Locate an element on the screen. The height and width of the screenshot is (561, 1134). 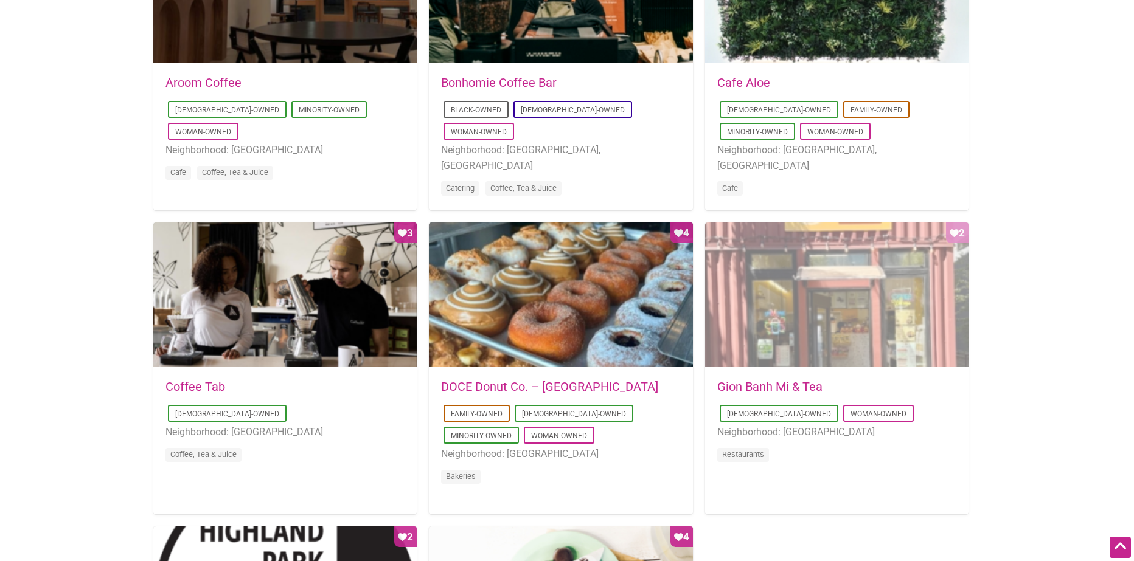
a: Gion Banh Mi & Tea is located at coordinates (769, 387).